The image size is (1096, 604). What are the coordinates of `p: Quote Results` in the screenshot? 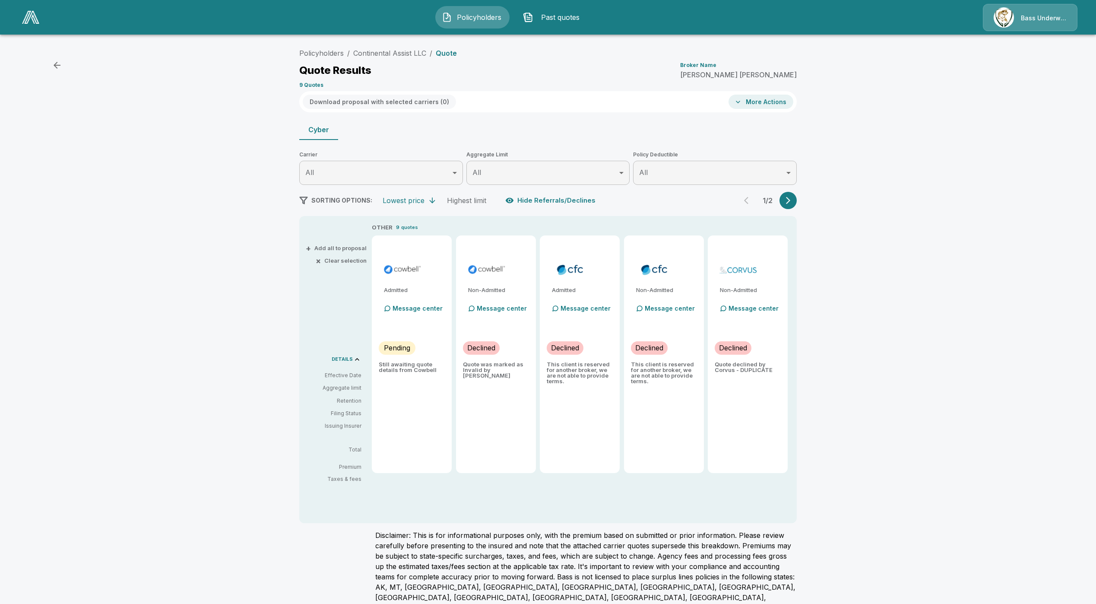 It's located at (335, 70).